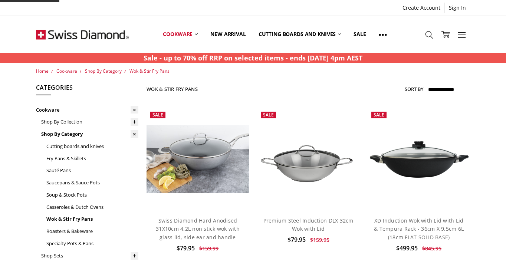 Image resolution: width=506 pixels, height=263 pixels. What do you see at coordinates (407, 248) in the screenshot?
I see `span: $499.95` at bounding box center [407, 248].